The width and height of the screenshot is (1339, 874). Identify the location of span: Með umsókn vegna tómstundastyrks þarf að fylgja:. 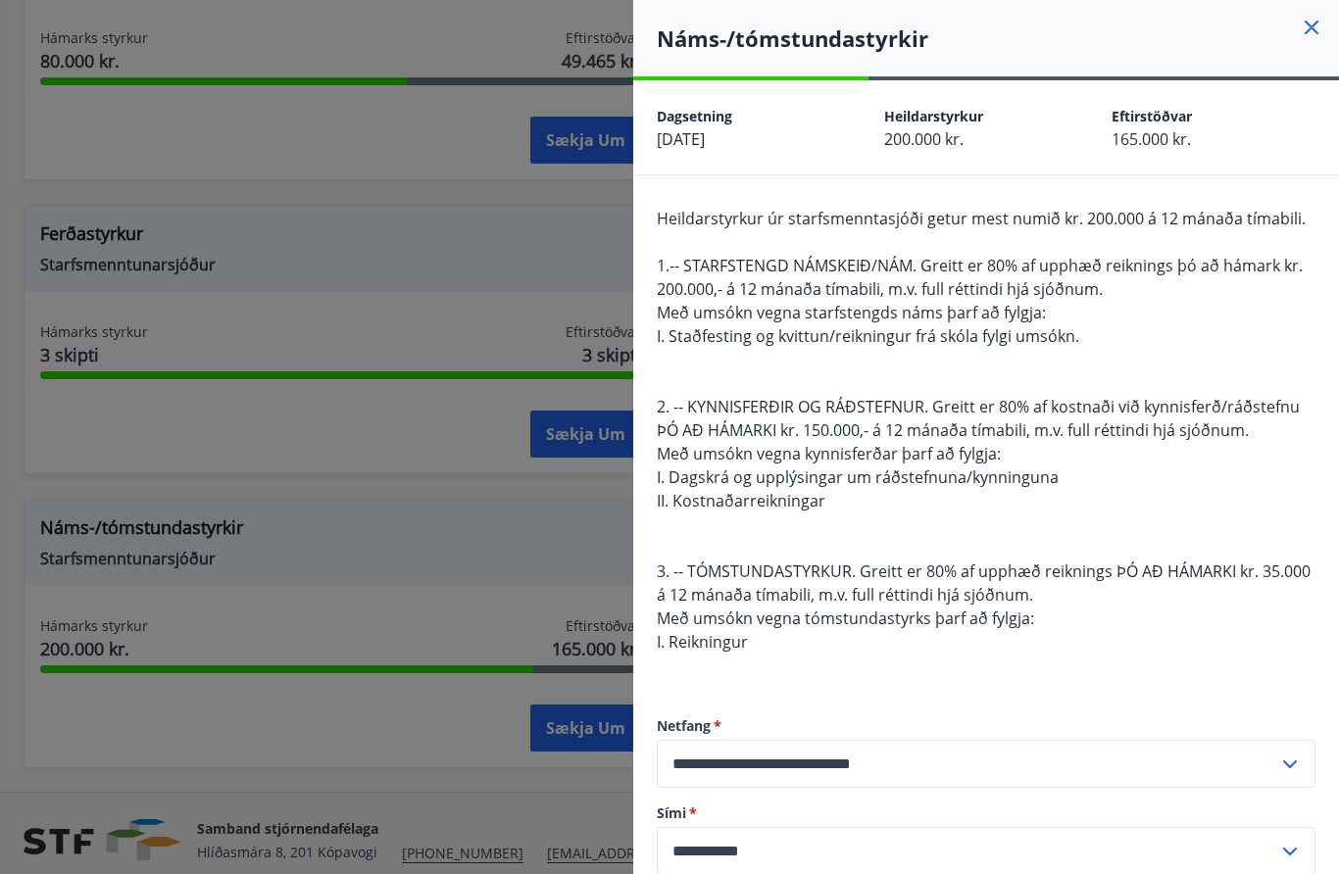
(845, 619).